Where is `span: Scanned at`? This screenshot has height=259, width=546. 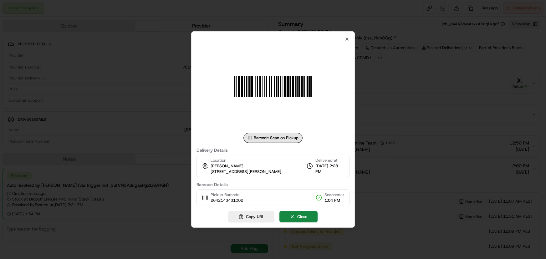
span: Scanned at is located at coordinates (334, 195).